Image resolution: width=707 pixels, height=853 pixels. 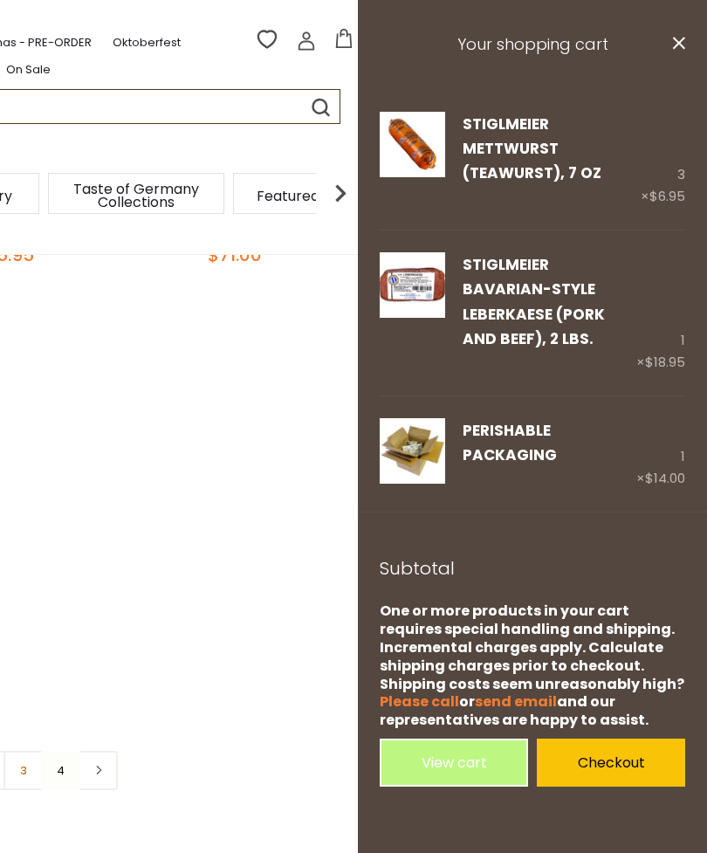 What do you see at coordinates (136, 196) in the screenshot?
I see `a: Taste of Germany Collections` at bounding box center [136, 196].